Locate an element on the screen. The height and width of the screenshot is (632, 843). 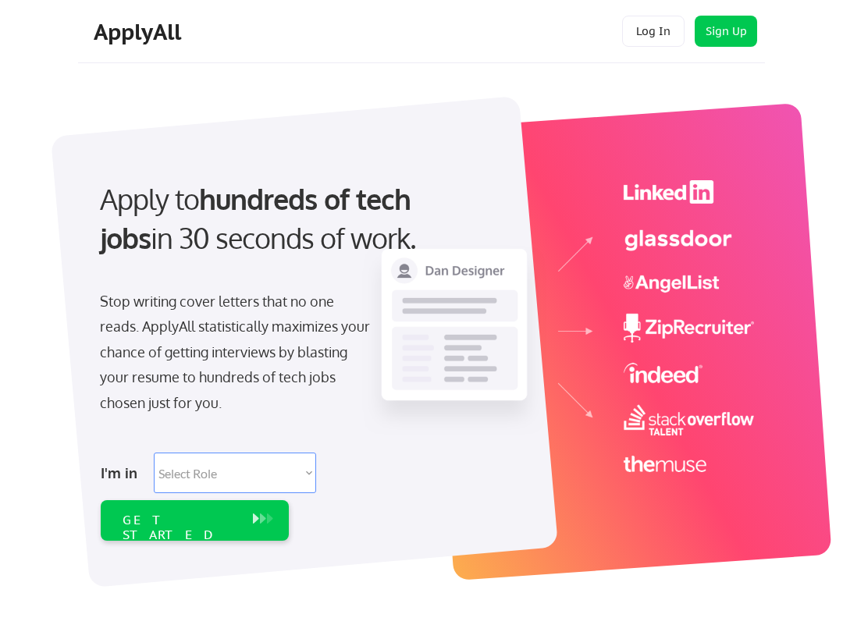
div: GET STARTED is located at coordinates (180, 528).